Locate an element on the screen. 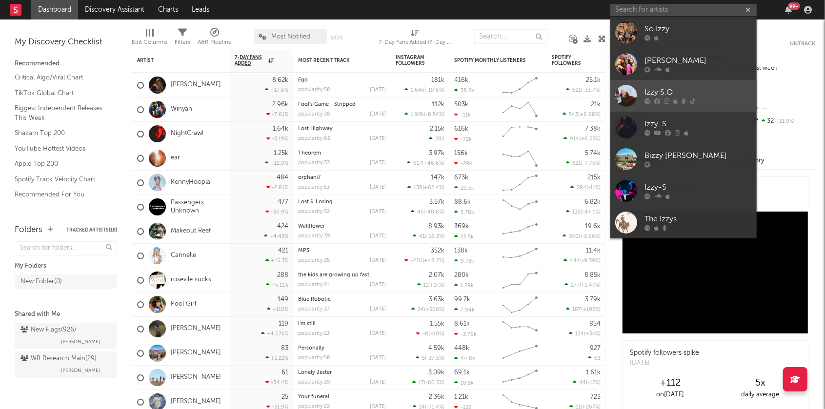 This screenshot has height=409, width=825. div: 424 is located at coordinates (282, 226).